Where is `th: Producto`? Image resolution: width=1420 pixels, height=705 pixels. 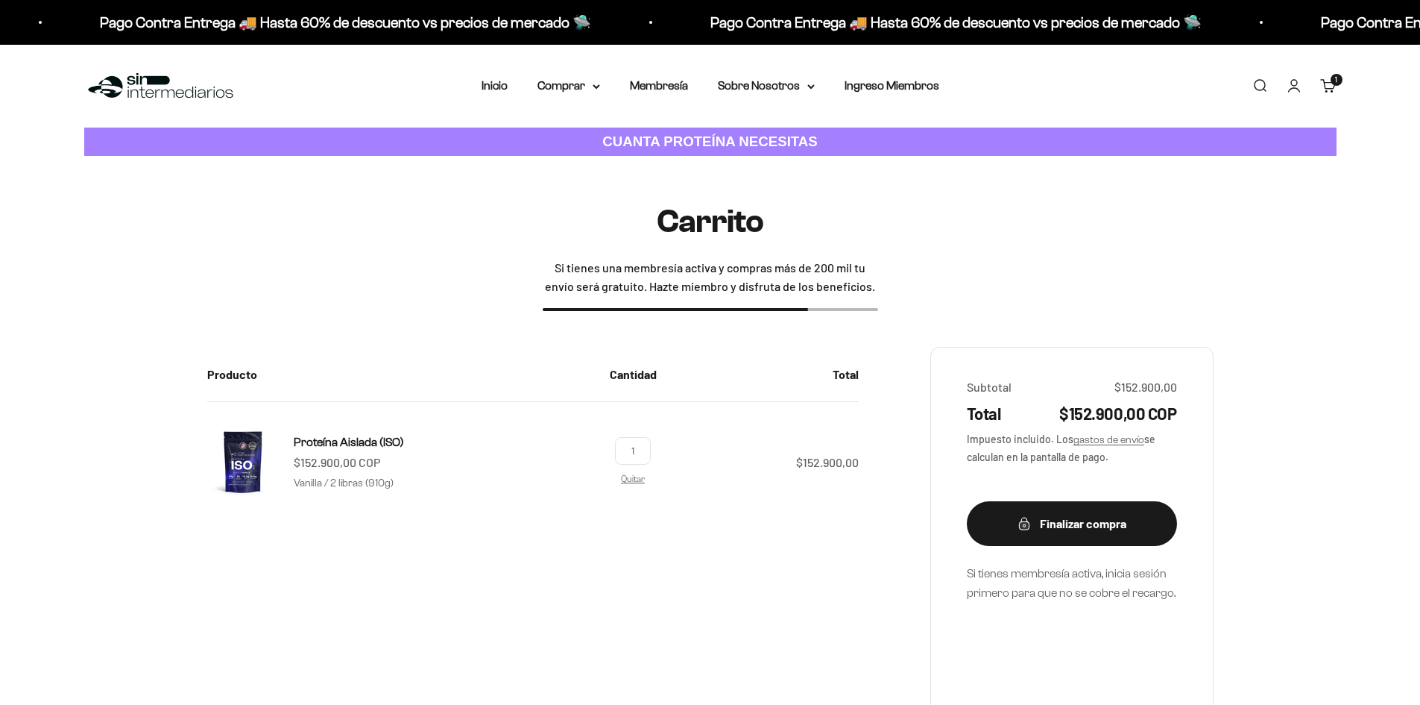
th: Producto is located at coordinates (403, 374).